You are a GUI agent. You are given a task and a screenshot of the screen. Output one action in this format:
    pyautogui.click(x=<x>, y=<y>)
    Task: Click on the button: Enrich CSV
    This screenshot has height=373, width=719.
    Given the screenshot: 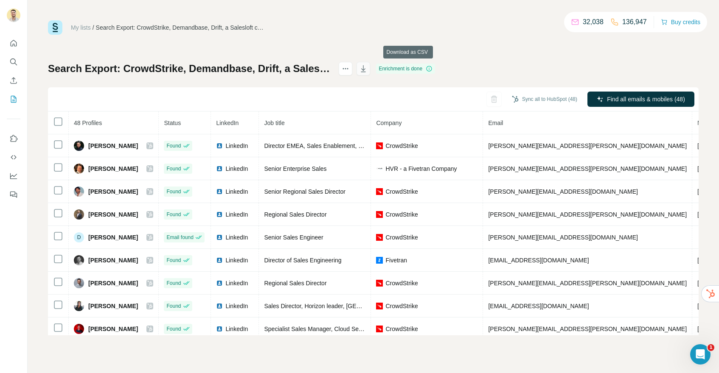 What is the action you would take?
    pyautogui.click(x=14, y=81)
    